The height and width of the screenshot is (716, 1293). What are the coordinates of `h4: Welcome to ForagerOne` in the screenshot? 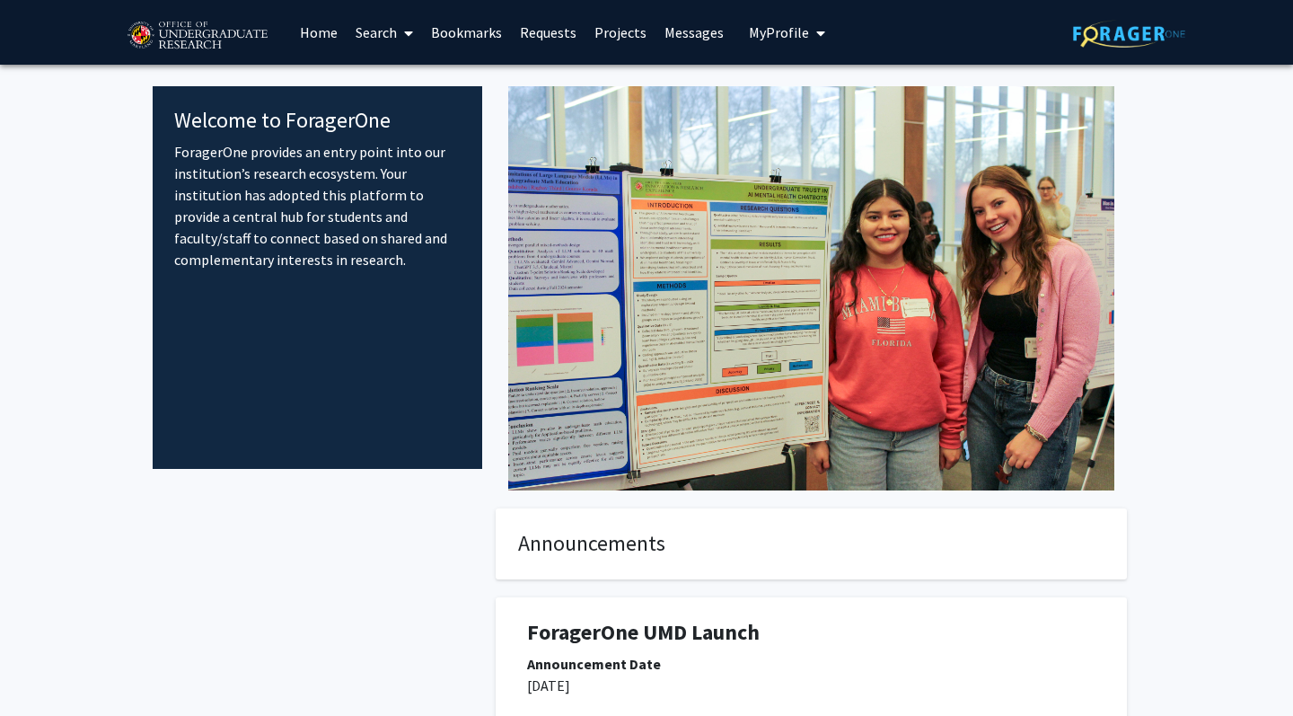 It's located at (317, 120).